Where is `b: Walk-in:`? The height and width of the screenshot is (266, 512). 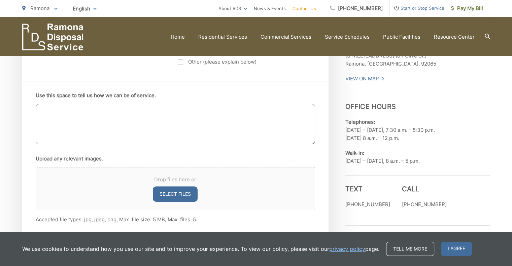
b: Walk-in: is located at coordinates (355, 153).